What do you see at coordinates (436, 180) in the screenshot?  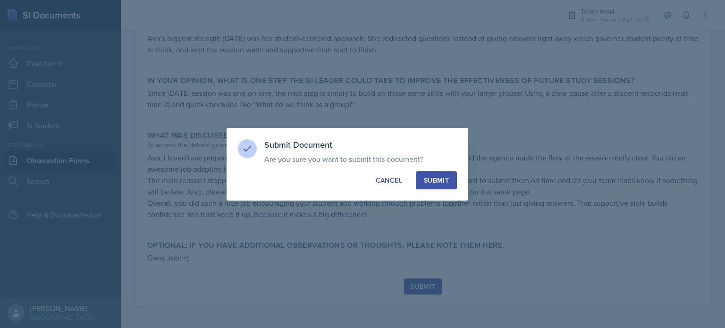 I see `button: Submit` at bounding box center [436, 180].